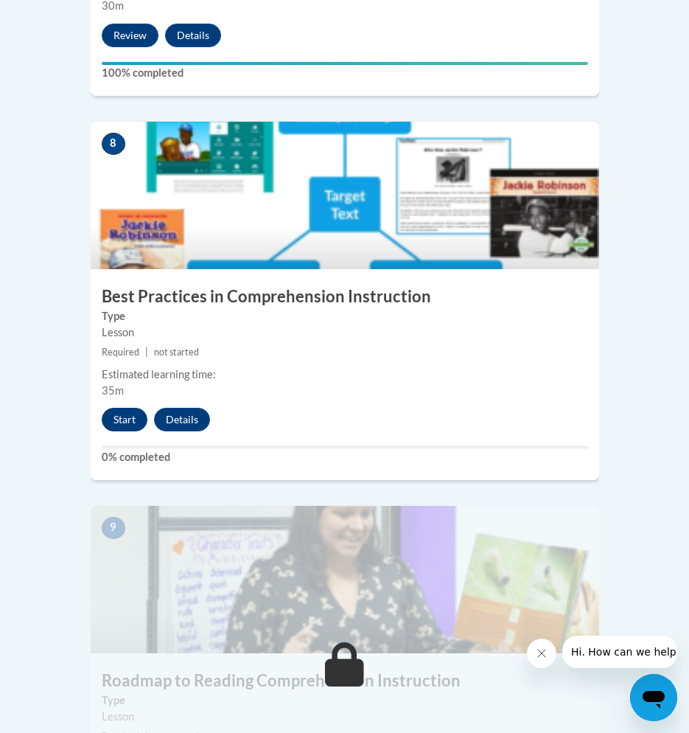 The height and width of the screenshot is (733, 689). What do you see at coordinates (345, 63) in the screenshot?
I see `div: Your progress` at bounding box center [345, 63].